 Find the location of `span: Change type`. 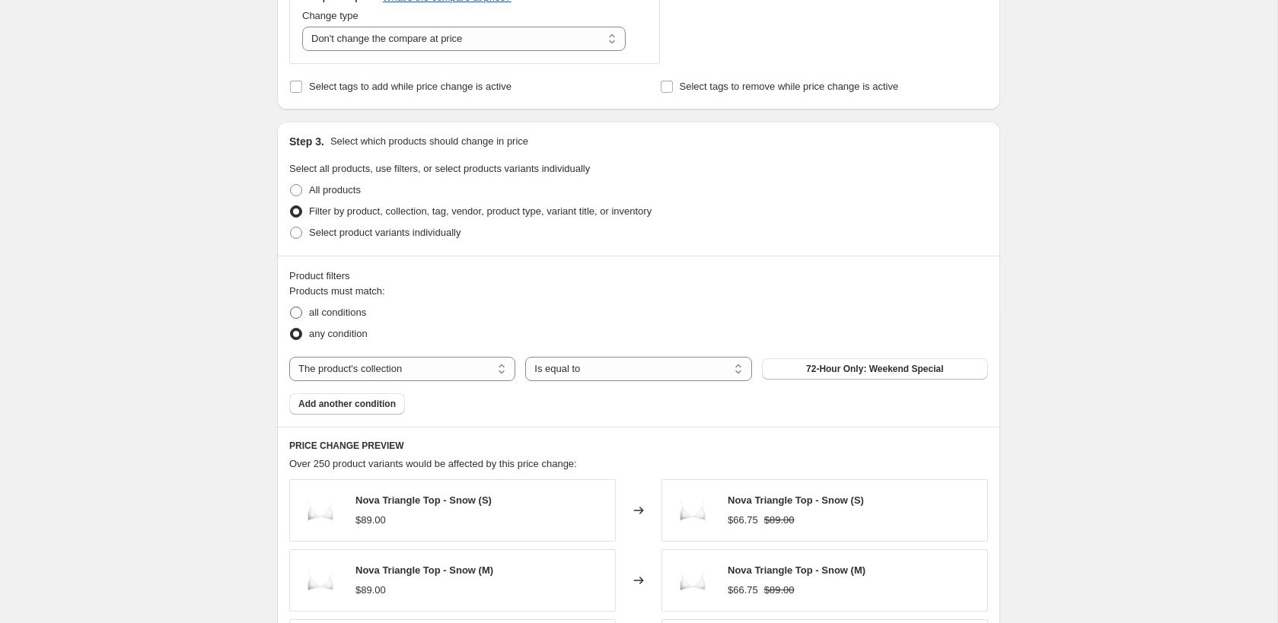

span: Change type is located at coordinates (330, 15).